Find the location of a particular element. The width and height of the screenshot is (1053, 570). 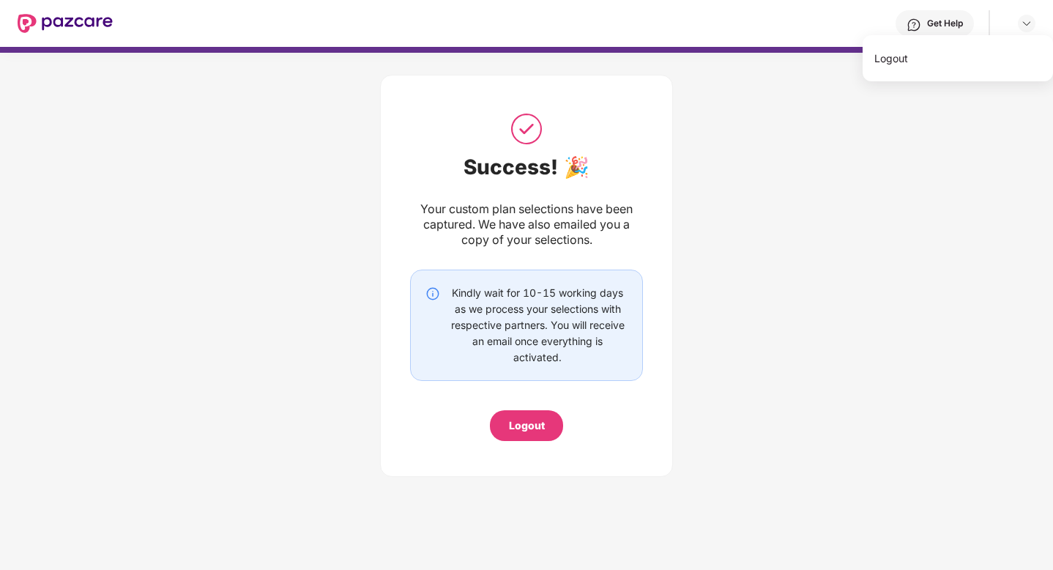

img: svg+xml;base64,PHN2ZyBpZD0iRHJvcGRvd24tMzJ4MzIiIHhtbG5zPSJodHRwOi8vd3d3LnczLm9yZy8yMDAwL3N2ZyIgd2... is located at coordinates (1026, 23).